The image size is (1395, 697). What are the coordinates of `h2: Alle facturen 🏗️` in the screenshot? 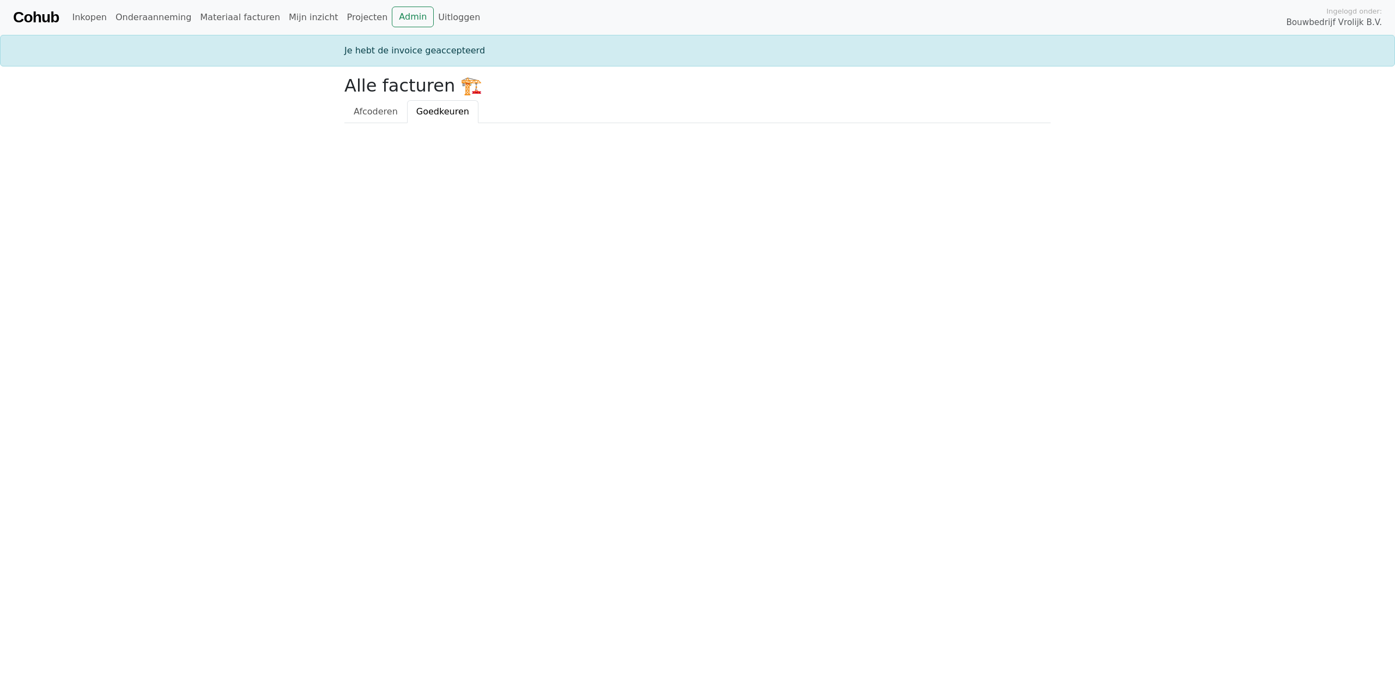 It's located at (698, 86).